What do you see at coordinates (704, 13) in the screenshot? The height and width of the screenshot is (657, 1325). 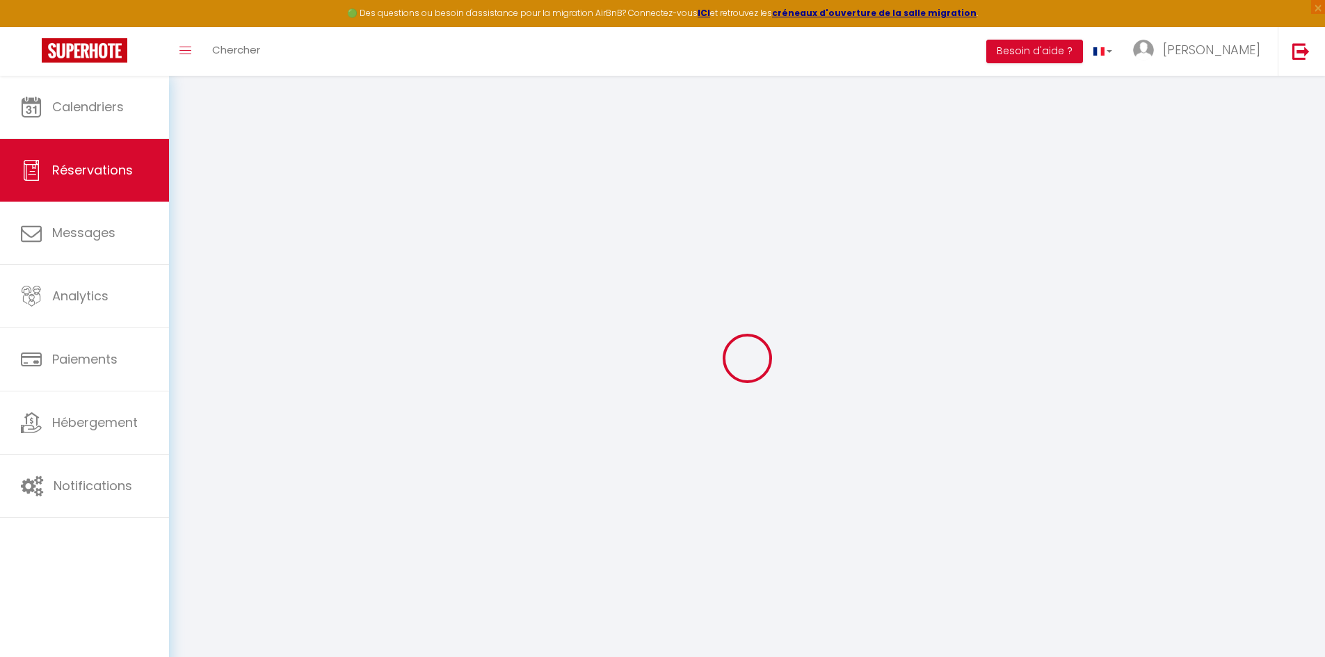 I see `a: ICI` at bounding box center [704, 13].